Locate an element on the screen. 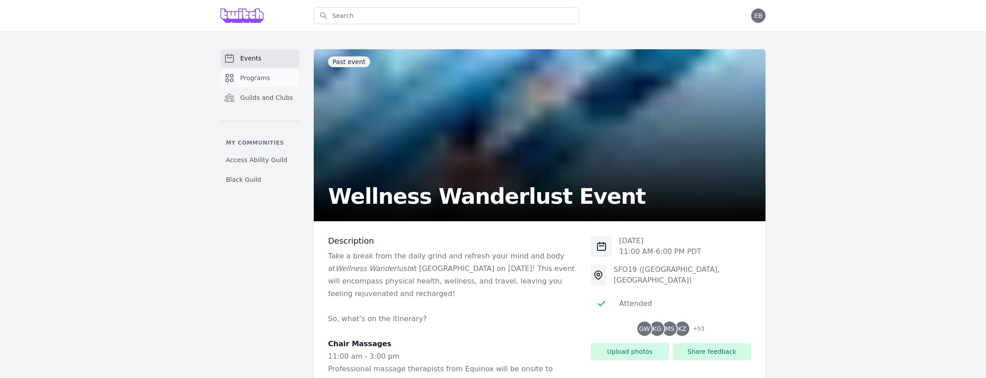 The image size is (986, 378). span: EB is located at coordinates (758, 16).